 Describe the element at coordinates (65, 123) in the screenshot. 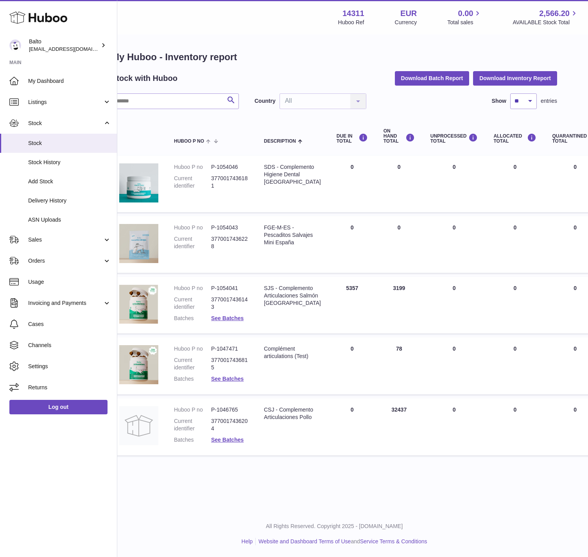

I see `span: Stock` at that location.